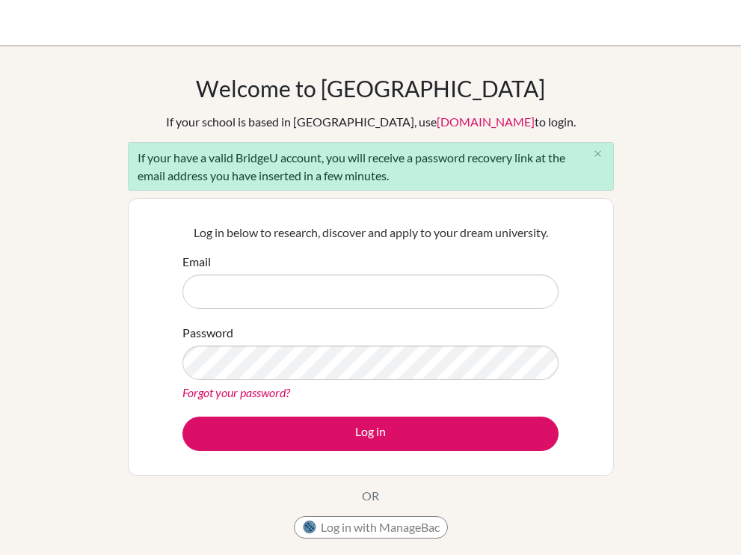  What do you see at coordinates (370, 434) in the screenshot?
I see `button: Log in` at bounding box center [370, 434].